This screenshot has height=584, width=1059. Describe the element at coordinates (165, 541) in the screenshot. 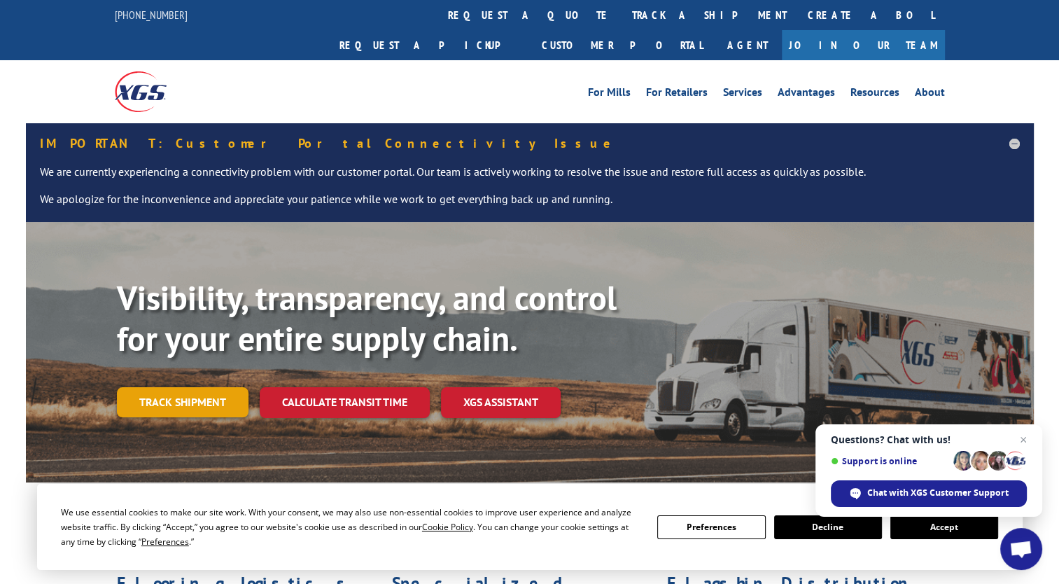

I see `span: Preferences` at that location.